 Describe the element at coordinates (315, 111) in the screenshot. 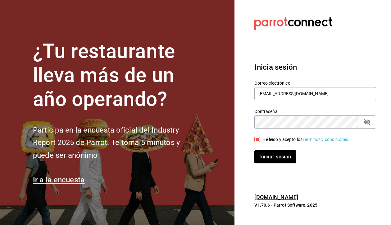

I see `label: Contraseña` at that location.